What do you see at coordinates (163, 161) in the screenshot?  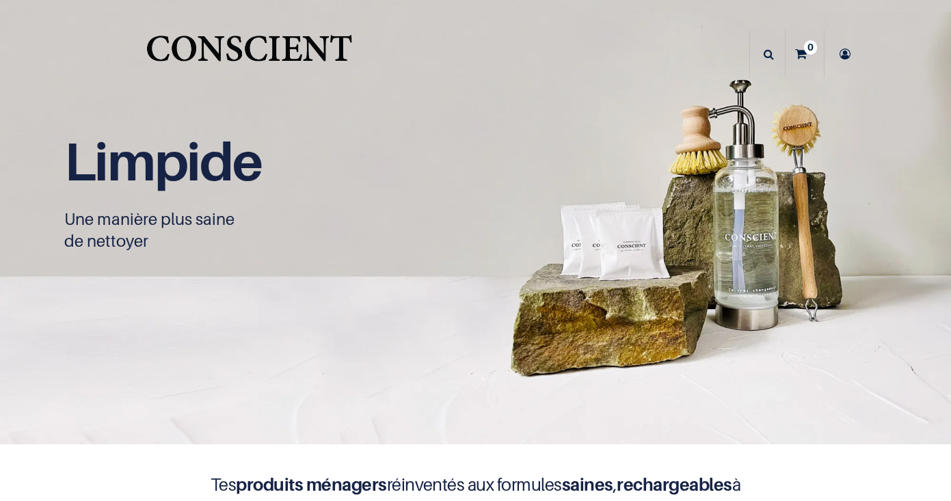 I see `span: Limpide` at bounding box center [163, 161].